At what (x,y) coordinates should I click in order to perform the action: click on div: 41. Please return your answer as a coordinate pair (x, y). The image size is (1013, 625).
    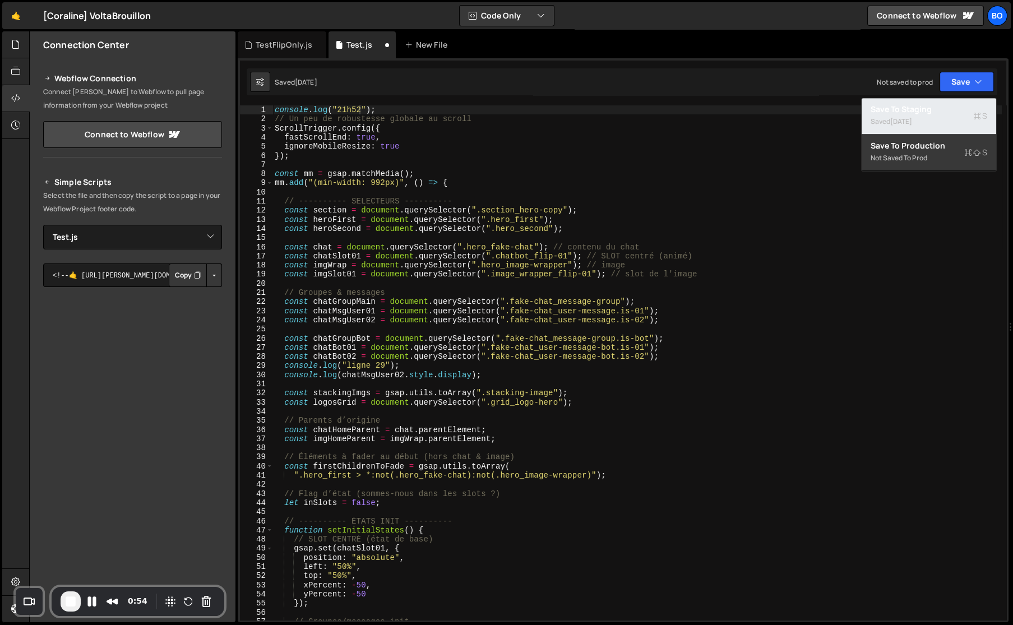
    Looking at the image, I should click on (256, 475).